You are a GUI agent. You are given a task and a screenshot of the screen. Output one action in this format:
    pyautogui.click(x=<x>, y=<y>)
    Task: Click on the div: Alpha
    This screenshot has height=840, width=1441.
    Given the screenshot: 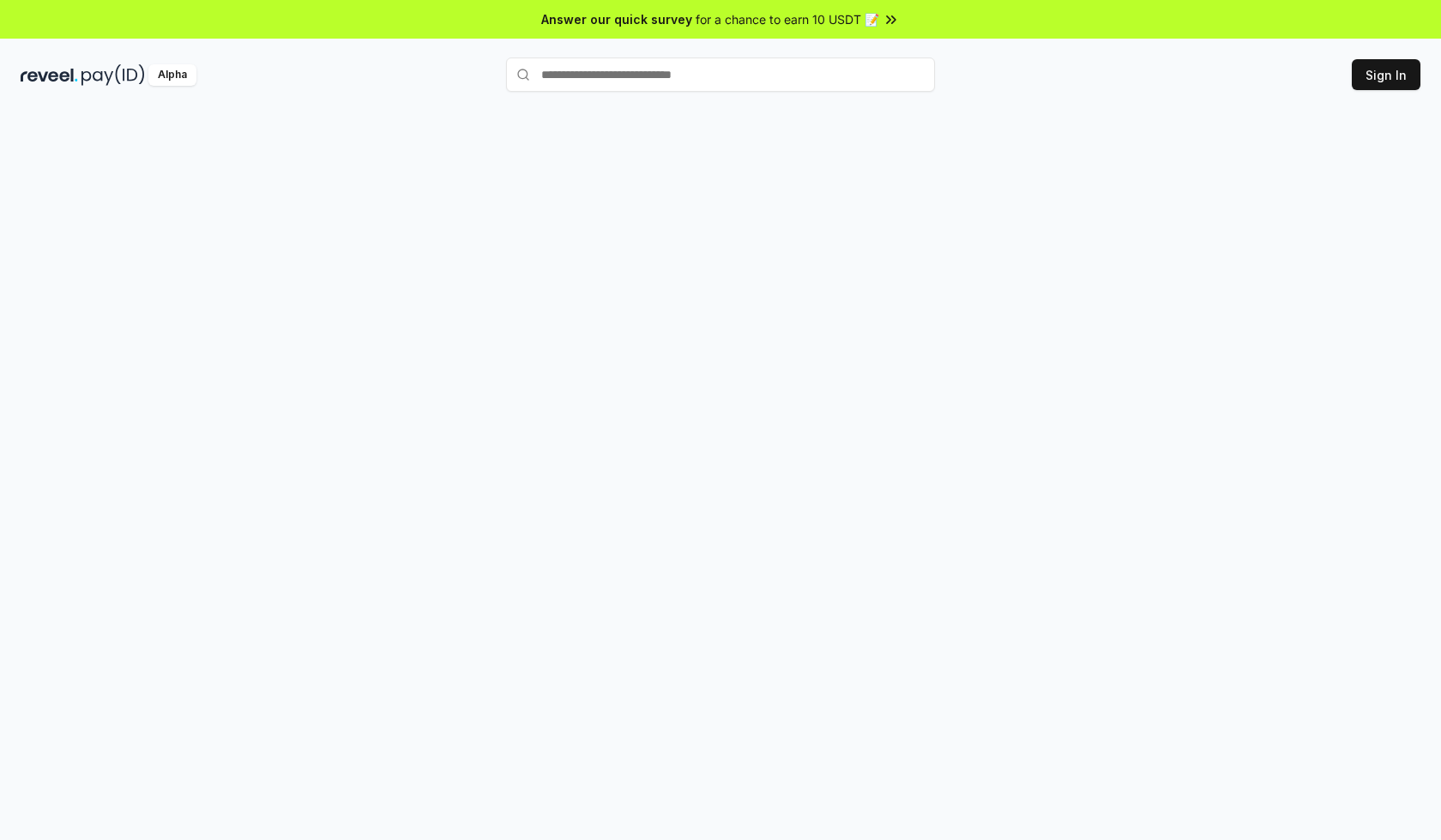 What is the action you would take?
    pyautogui.click(x=172, y=75)
    